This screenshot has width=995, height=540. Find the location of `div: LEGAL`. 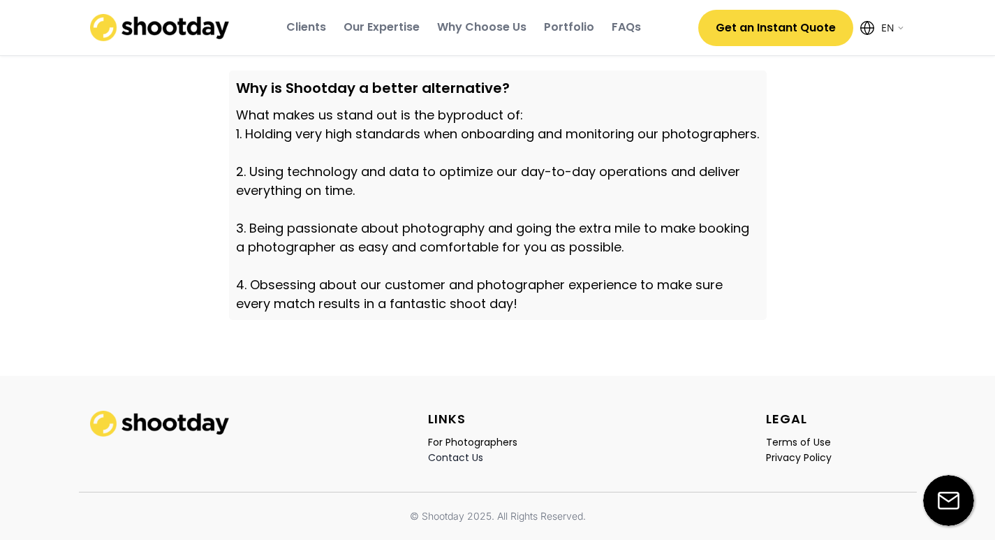

div: LEGAL is located at coordinates (786, 418).